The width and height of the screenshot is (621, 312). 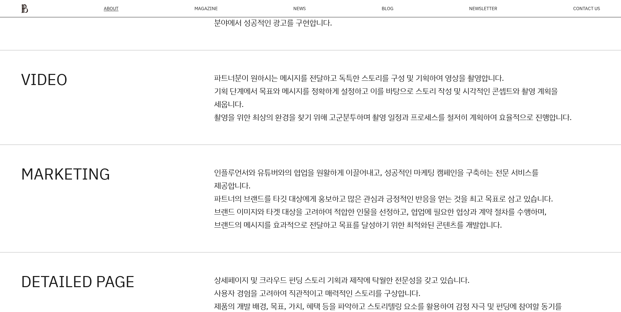 I want to click on a: NEWS, so click(x=300, y=9).